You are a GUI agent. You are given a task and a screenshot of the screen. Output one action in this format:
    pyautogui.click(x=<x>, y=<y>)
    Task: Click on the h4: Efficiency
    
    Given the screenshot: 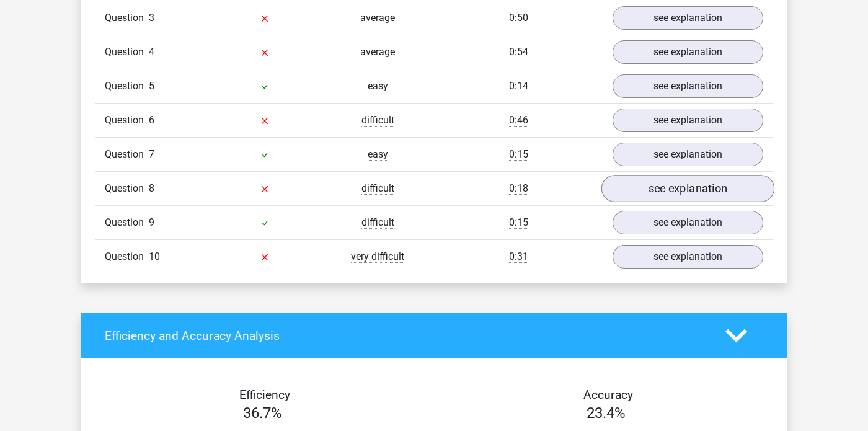 What is the action you would take?
    pyautogui.click(x=265, y=394)
    